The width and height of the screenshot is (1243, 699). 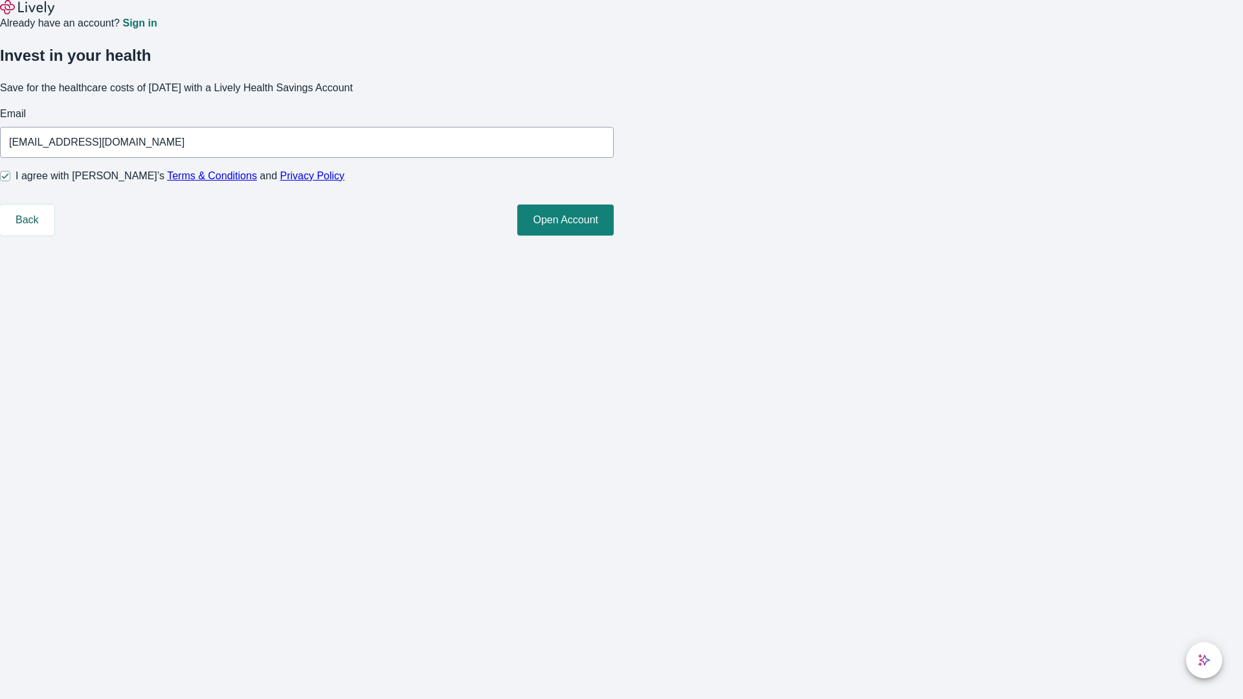 I want to click on button: Open Account, so click(x=565, y=220).